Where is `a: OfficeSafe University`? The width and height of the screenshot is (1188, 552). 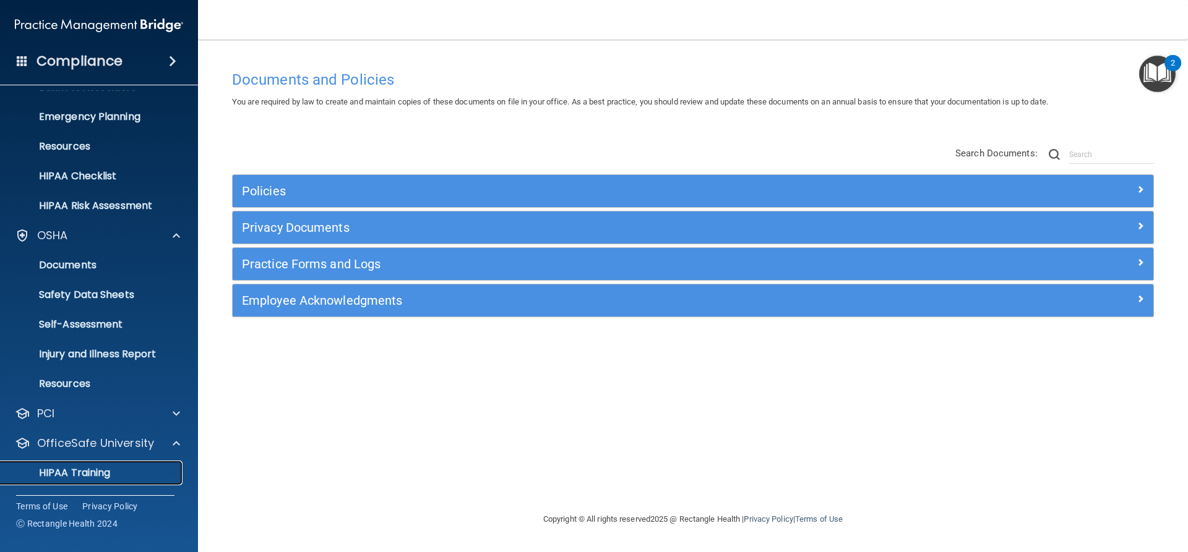
a: OfficeSafe University is located at coordinates (97, 444).